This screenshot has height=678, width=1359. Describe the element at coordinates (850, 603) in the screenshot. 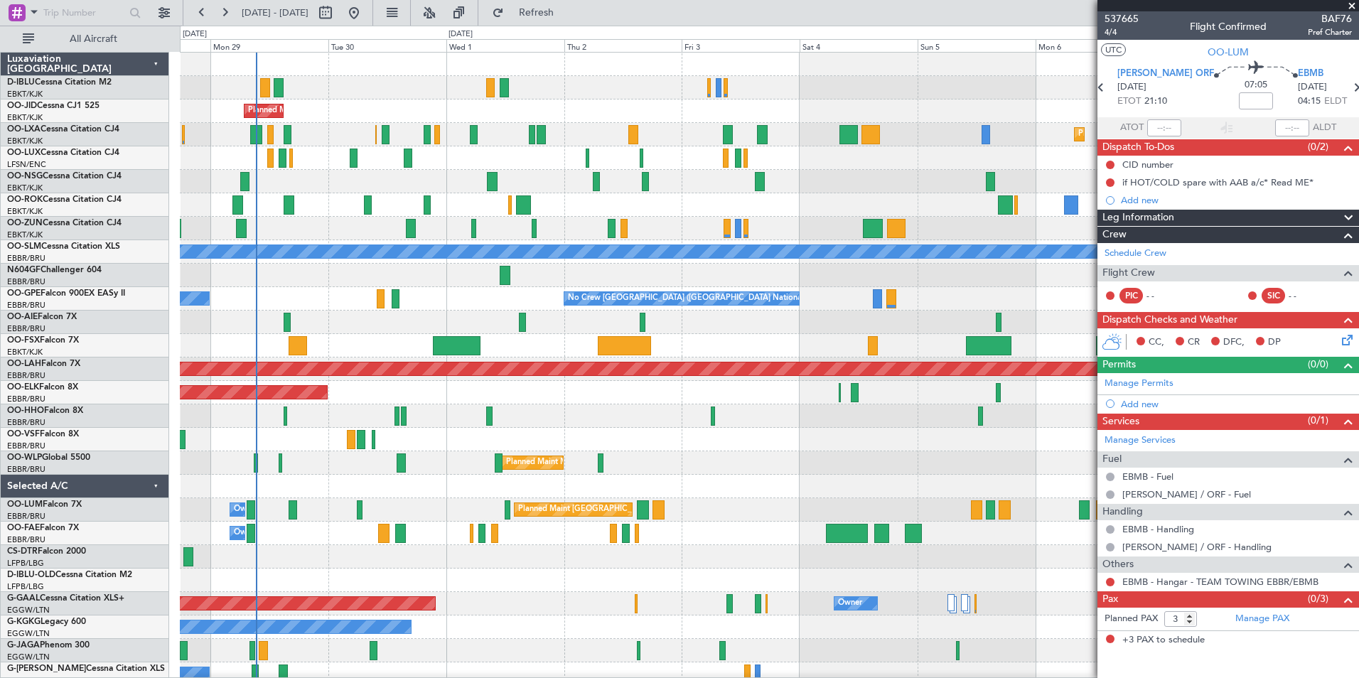

I see `div: Owner` at that location.